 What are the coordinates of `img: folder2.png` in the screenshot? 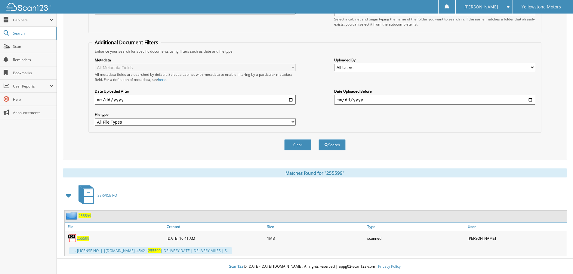 It's located at (72, 216).